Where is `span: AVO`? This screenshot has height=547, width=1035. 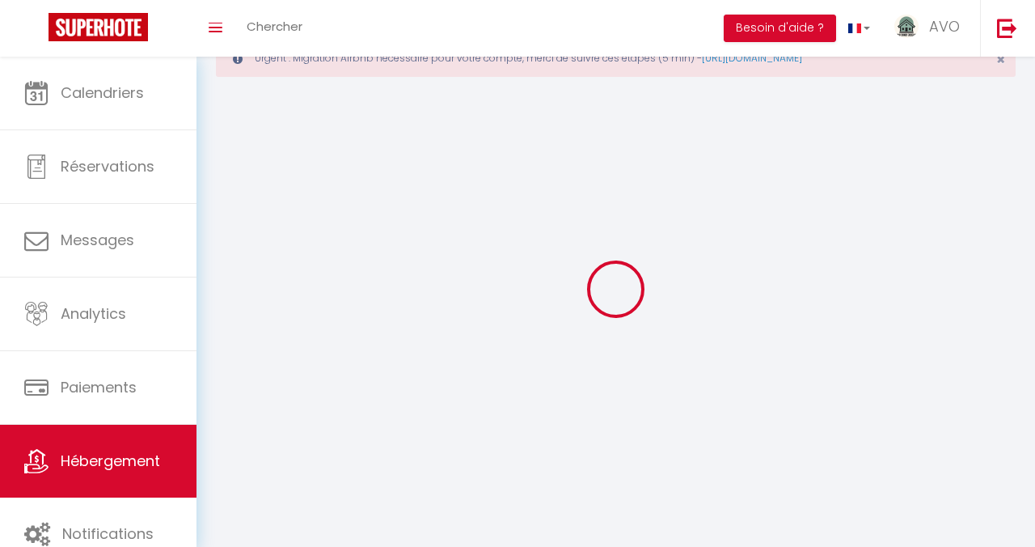 span: AVO is located at coordinates (945, 26).